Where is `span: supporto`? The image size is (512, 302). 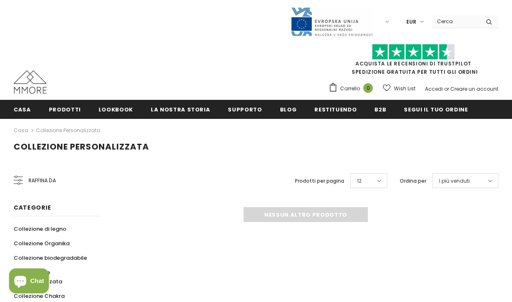 span: supporto is located at coordinates (245, 109).